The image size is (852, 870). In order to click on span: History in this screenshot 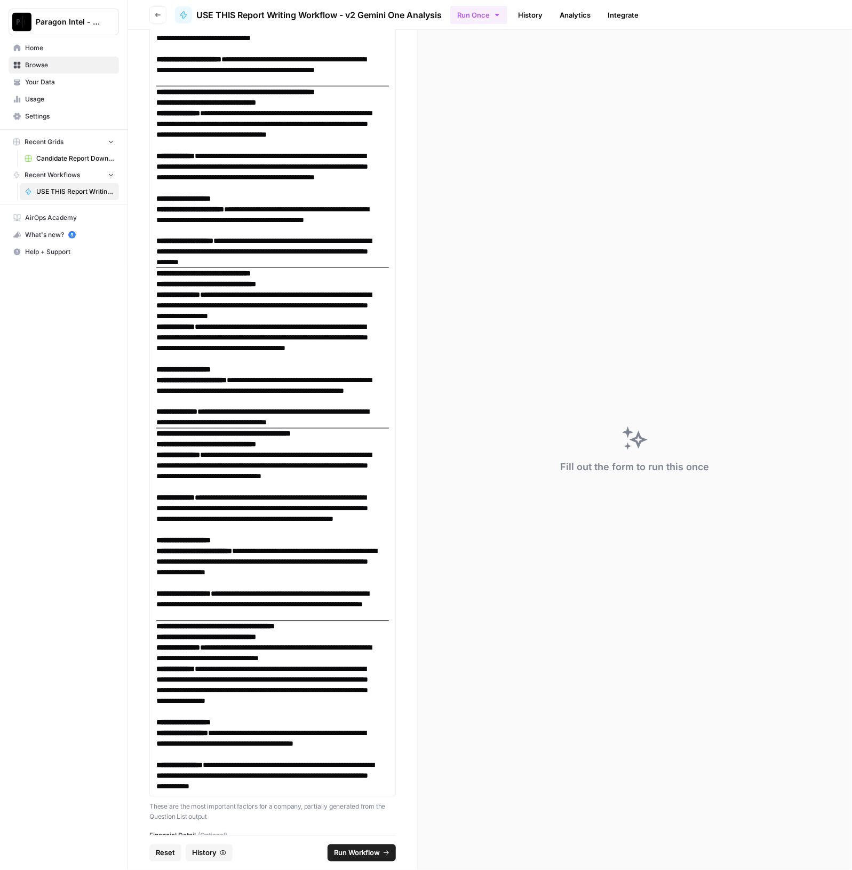, I will do `click(204, 853)`.